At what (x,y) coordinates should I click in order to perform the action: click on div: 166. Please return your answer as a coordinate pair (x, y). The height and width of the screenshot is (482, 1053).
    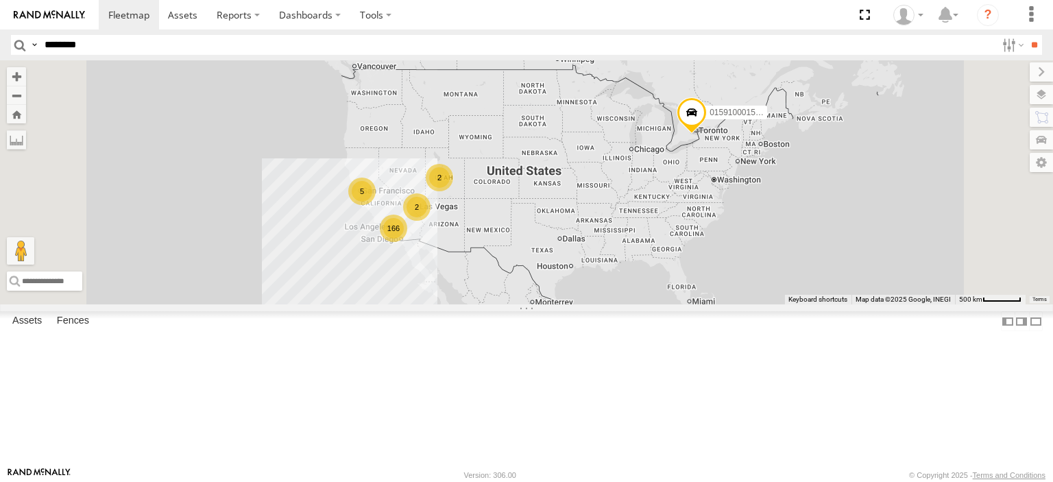
    Looking at the image, I should click on (394, 228).